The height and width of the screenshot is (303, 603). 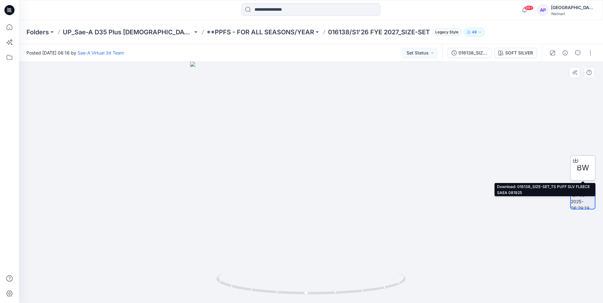 I want to click on span: 99+, so click(x=529, y=8).